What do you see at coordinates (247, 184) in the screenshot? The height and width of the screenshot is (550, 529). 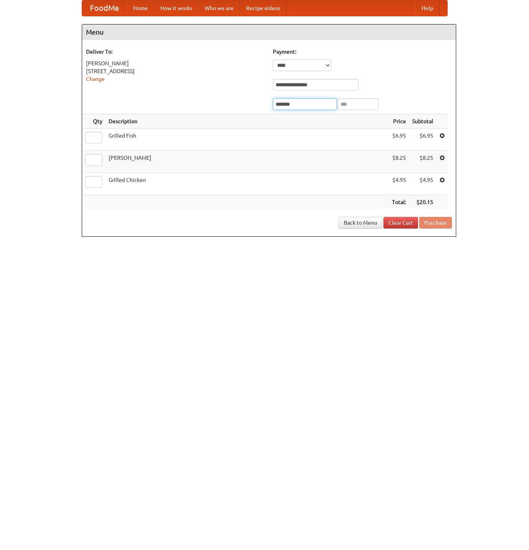 I see `td: Grilled Chicken` at bounding box center [247, 184].